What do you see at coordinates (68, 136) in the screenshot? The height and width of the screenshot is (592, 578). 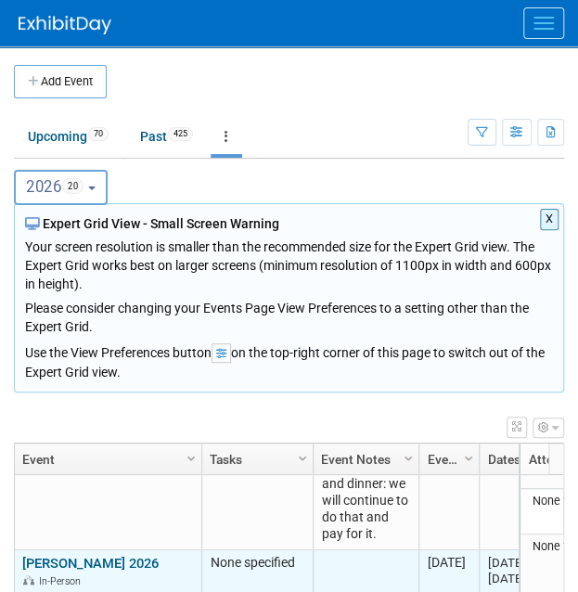 I see `a: Upcoming70` at bounding box center [68, 136].